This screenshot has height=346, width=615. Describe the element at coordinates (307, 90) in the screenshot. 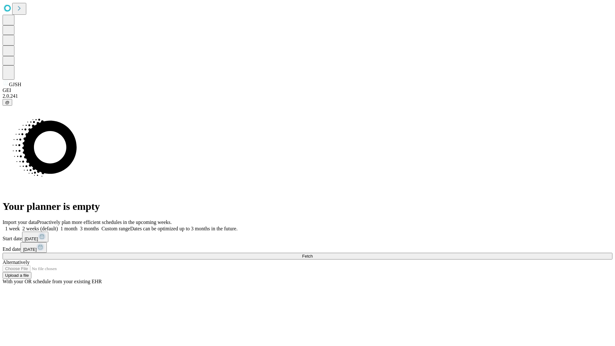

I see `div: GEI` at that location.